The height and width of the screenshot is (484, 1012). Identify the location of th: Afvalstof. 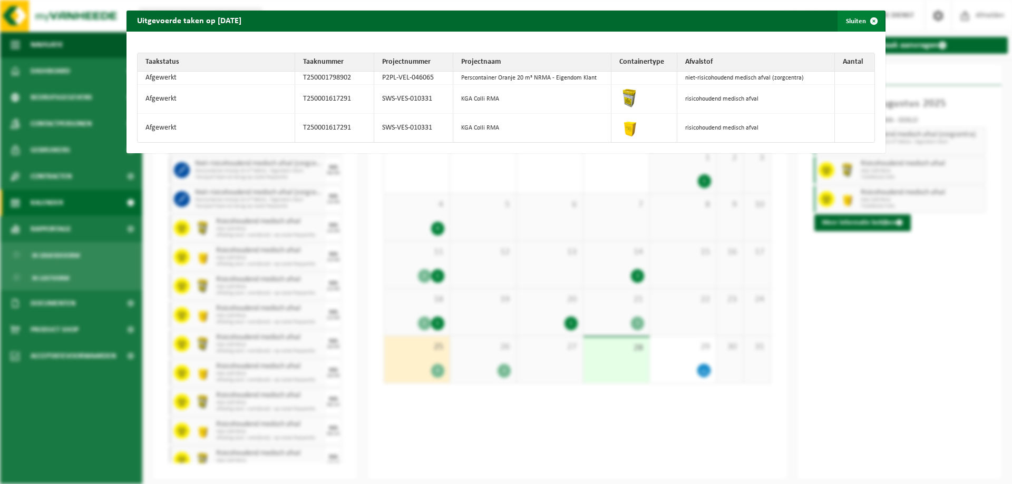
(756, 62).